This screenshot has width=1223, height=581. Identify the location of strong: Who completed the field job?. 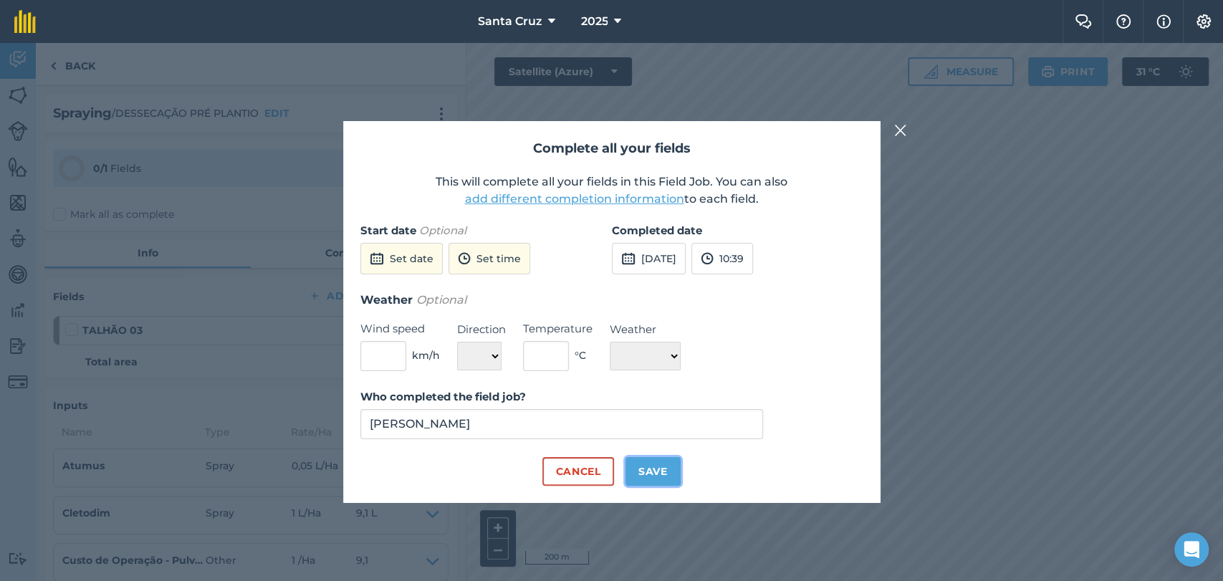
(443, 396).